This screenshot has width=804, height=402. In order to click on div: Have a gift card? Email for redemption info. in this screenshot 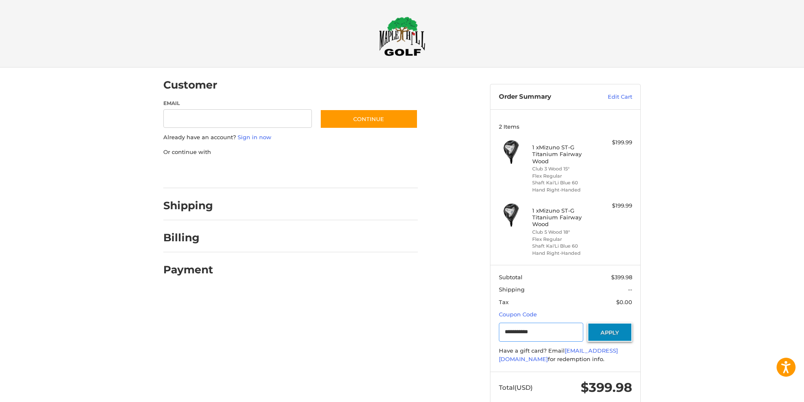, I will do `click(566, 355)`.